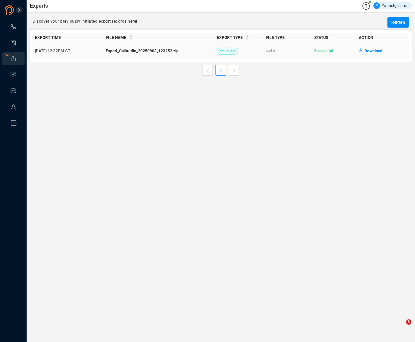 The height and width of the screenshot is (342, 415). What do you see at coordinates (13, 59) in the screenshot?
I see `a: New!` at bounding box center [13, 59].